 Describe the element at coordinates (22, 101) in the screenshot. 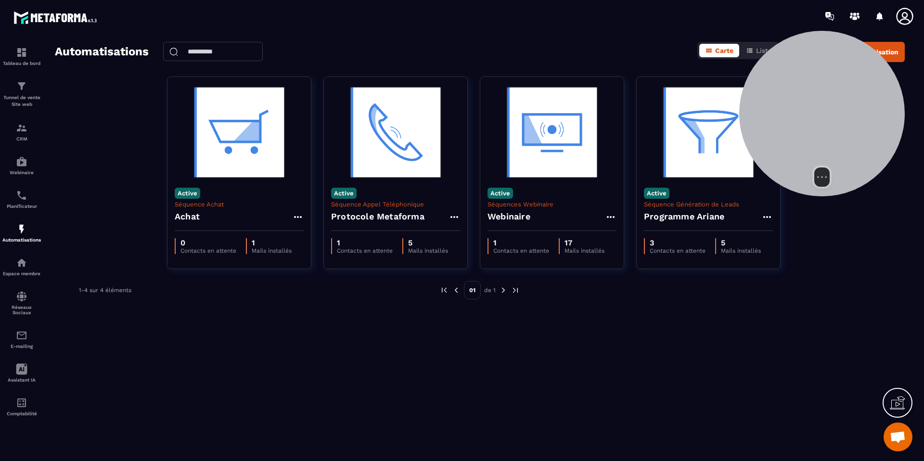

I see `p: Tunnel de vente Site web` at that location.